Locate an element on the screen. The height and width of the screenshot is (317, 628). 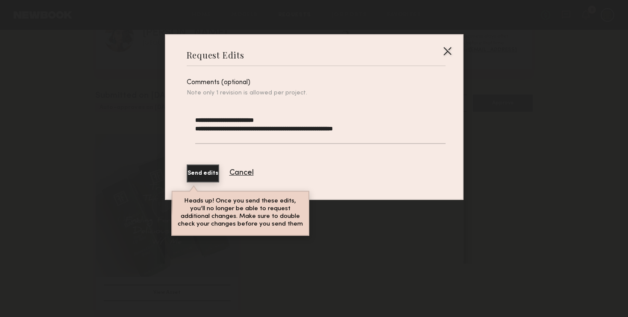
div: Note only 1 revision is allowed per project. is located at coordinates (316, 93).